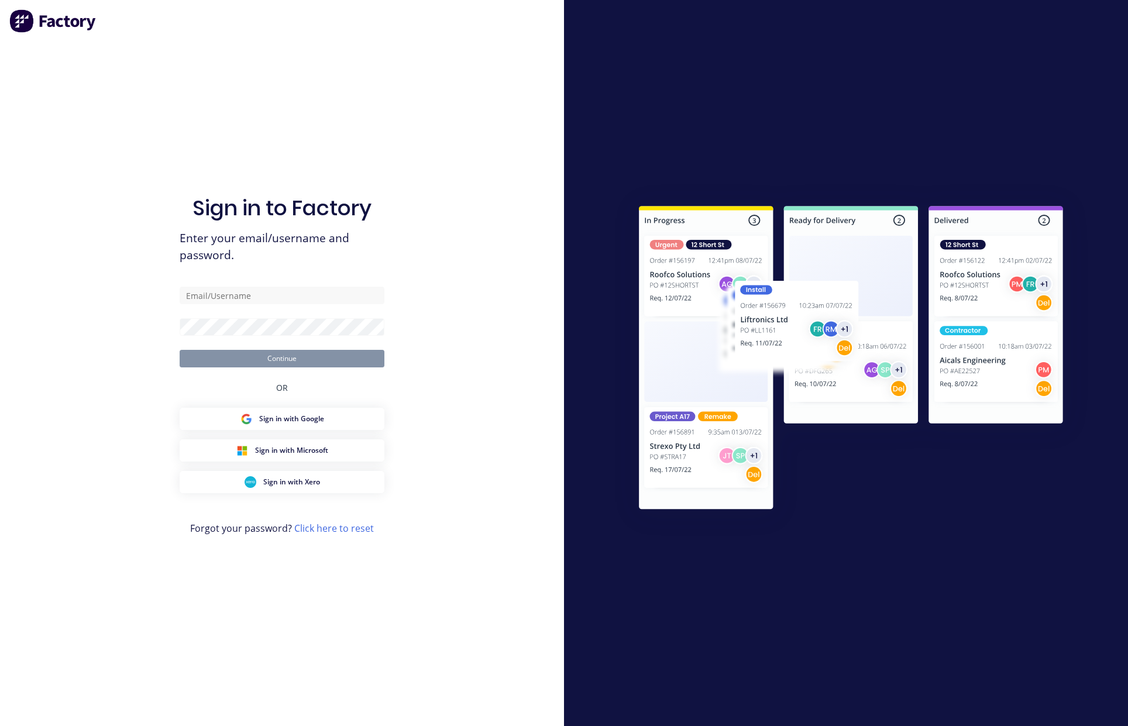 The image size is (1128, 726). Describe the element at coordinates (291, 451) in the screenshot. I see `span: Sign in with Microsoft` at that location.